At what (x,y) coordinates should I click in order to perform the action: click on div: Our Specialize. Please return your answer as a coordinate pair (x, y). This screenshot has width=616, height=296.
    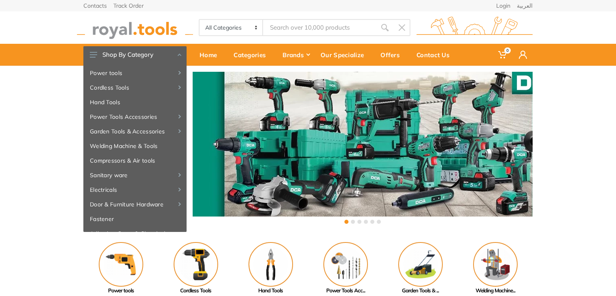
    Looking at the image, I should click on (345, 55).